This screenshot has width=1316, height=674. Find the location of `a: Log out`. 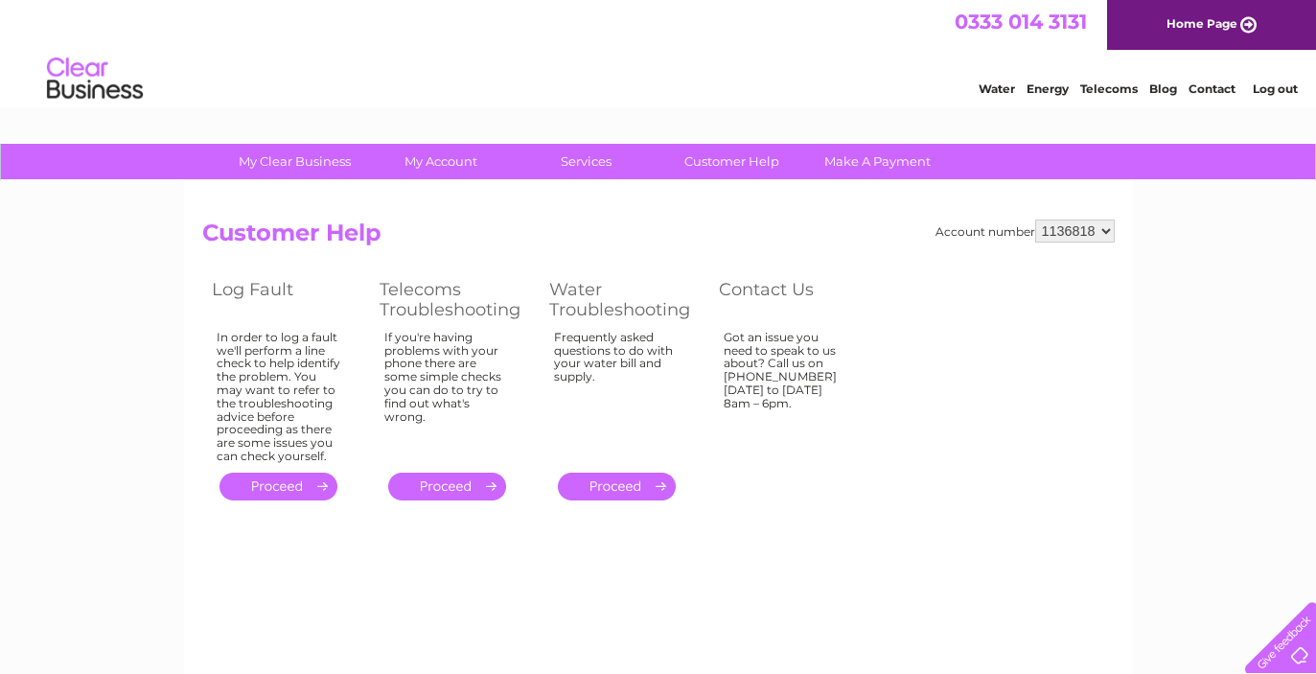

a: Log out is located at coordinates (1275, 88).